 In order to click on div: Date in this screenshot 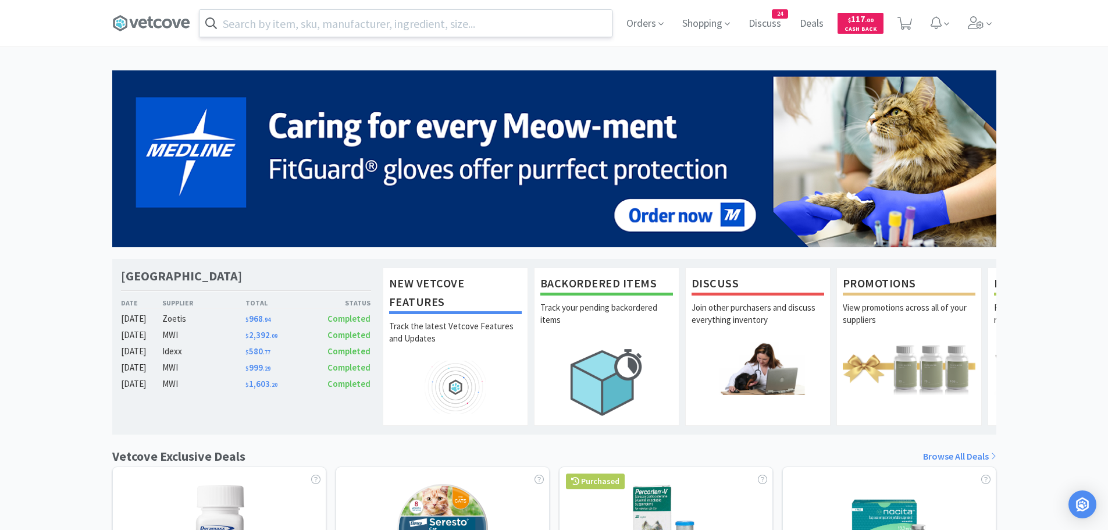, I will do `click(142, 302)`.